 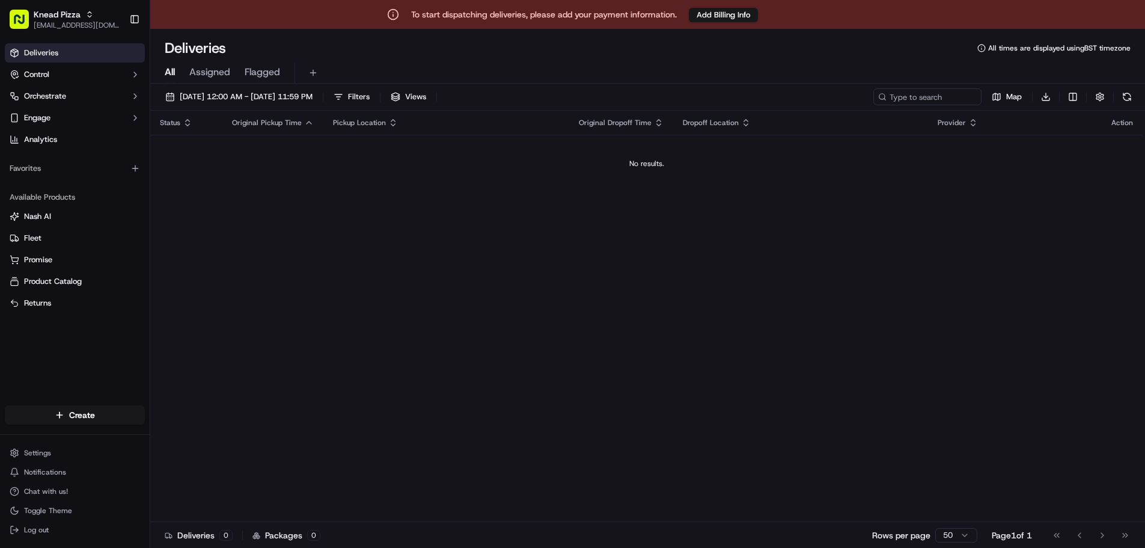 I want to click on span: Original Dropoff Time, so click(x=615, y=123).